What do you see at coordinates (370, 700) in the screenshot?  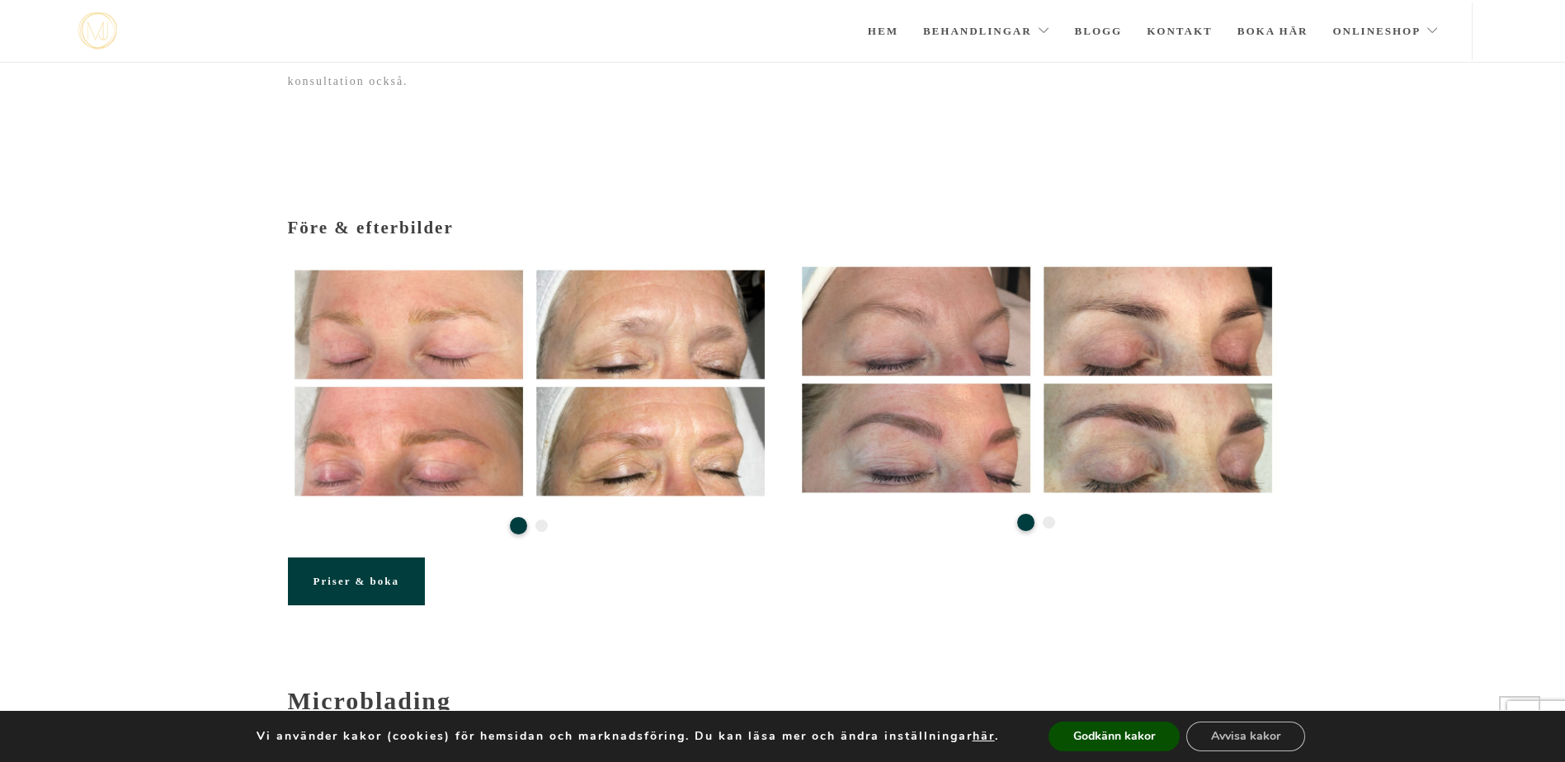 I see `strong: Microblading` at bounding box center [370, 700].